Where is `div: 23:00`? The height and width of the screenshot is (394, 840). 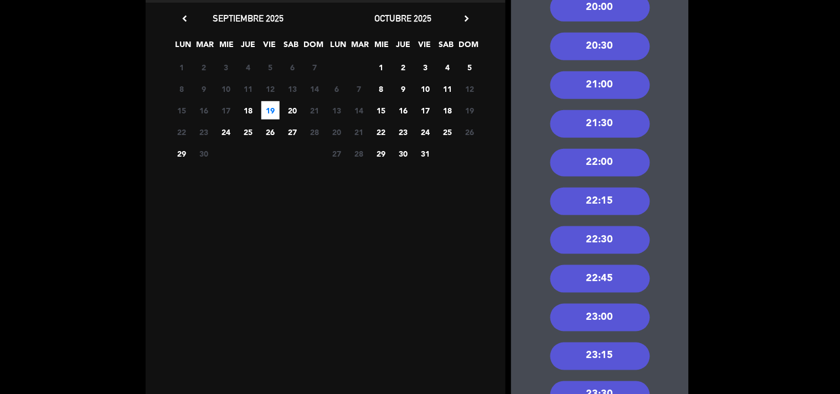 div: 23:00 is located at coordinates (601, 318).